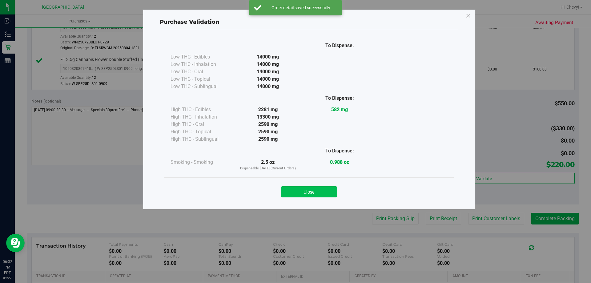  What do you see at coordinates (301, 8) in the screenshot?
I see `div: Order detail saved successfully` at bounding box center [301, 8].